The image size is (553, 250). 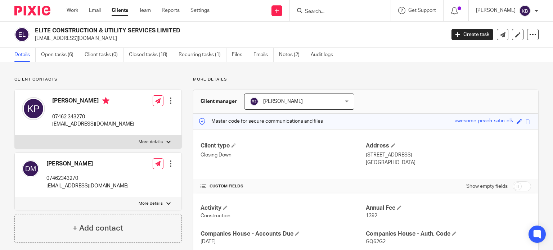 What do you see at coordinates (283, 186) in the screenshot?
I see `h4: CUSTOM FIELDS` at bounding box center [283, 186].